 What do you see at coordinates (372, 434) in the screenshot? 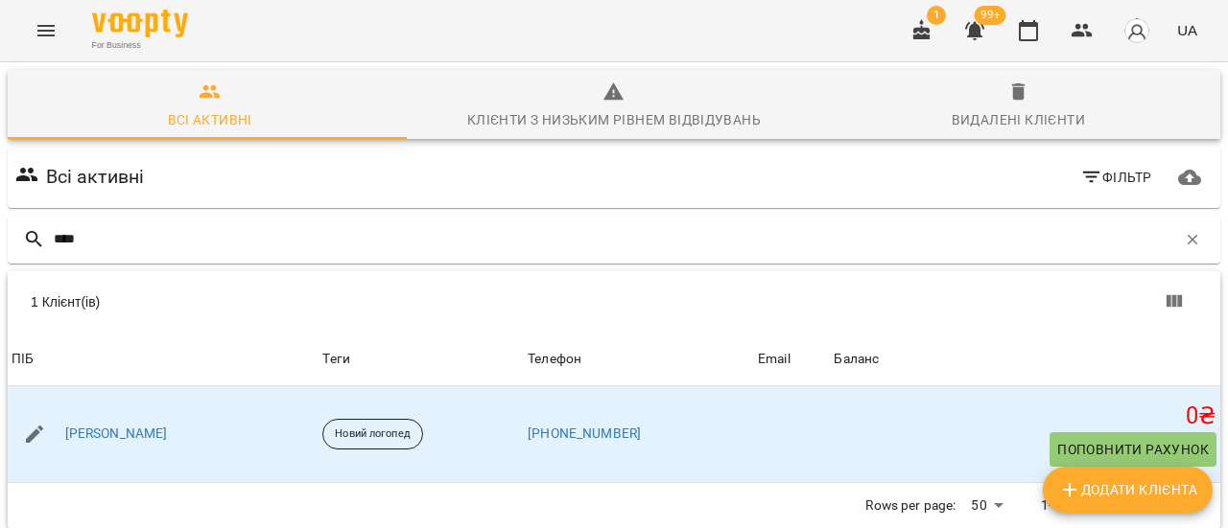
I see `div: Новий логопед` at bounding box center [372, 434].